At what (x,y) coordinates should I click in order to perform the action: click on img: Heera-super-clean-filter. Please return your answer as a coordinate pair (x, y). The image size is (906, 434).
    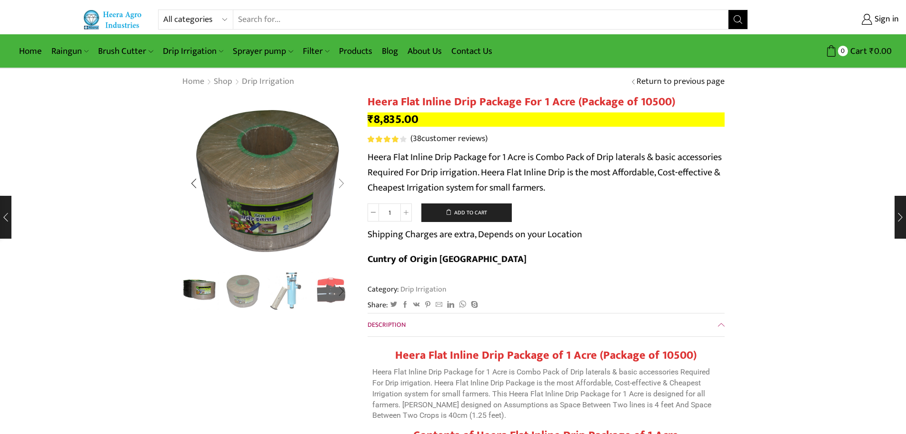
    Looking at the image, I should click on (287, 291).